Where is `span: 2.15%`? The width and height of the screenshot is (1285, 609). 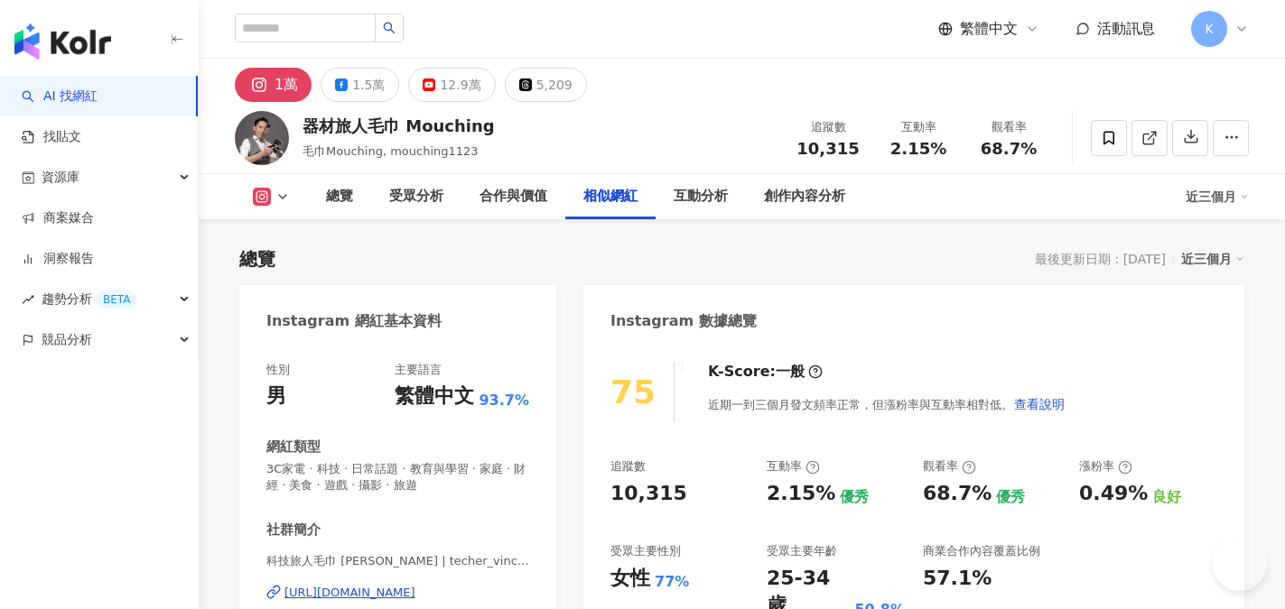 span: 2.15% is located at coordinates (918, 149).